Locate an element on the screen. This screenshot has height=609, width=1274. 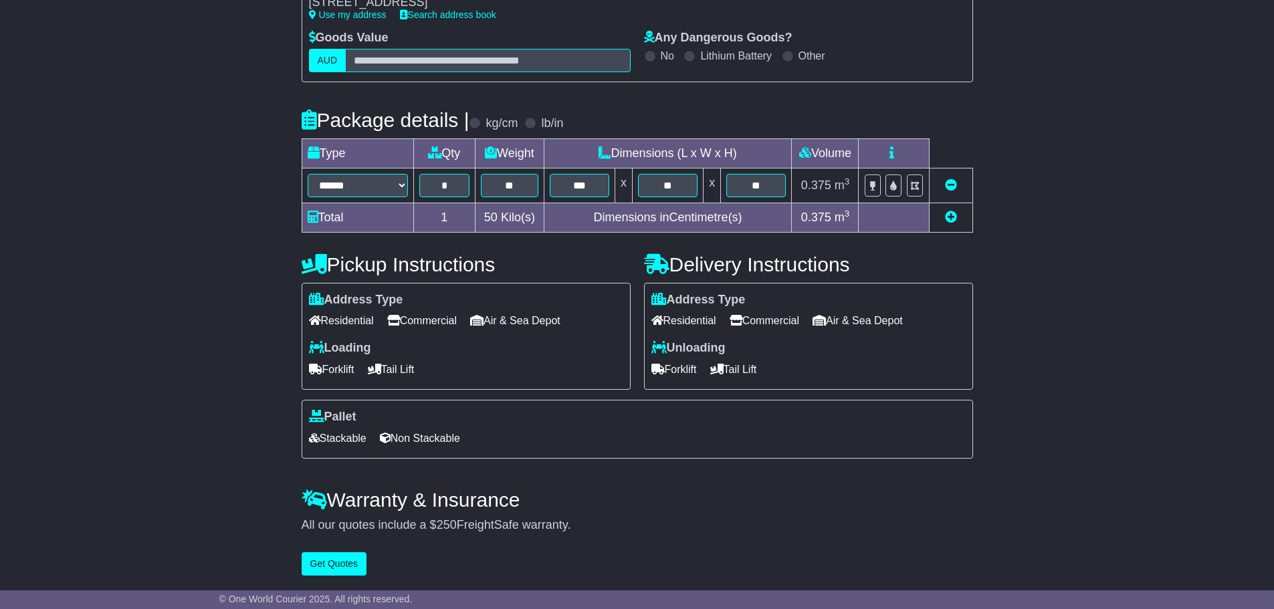
a: Remove this item is located at coordinates (951, 185).